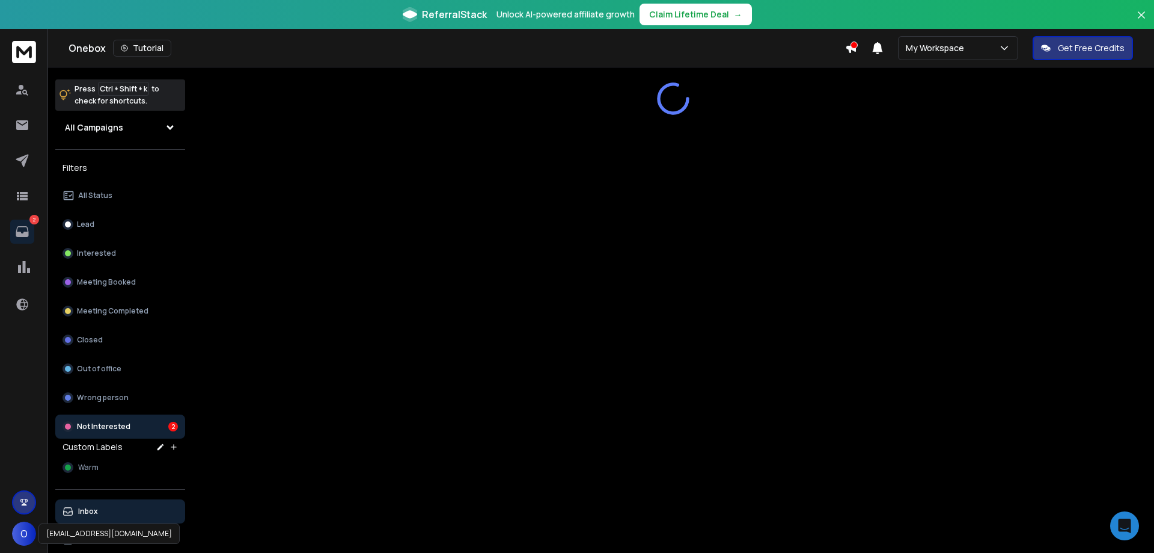  What do you see at coordinates (34, 219) in the screenshot?
I see `p: 2` at bounding box center [34, 219].